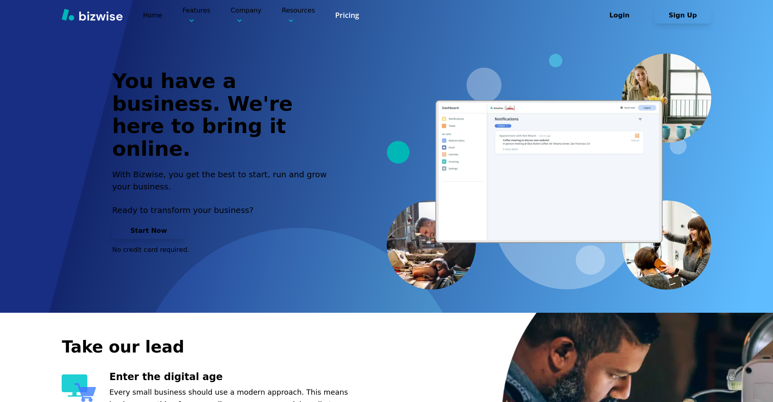  What do you see at coordinates (347, 15) in the screenshot?
I see `a: Pricing` at bounding box center [347, 15].